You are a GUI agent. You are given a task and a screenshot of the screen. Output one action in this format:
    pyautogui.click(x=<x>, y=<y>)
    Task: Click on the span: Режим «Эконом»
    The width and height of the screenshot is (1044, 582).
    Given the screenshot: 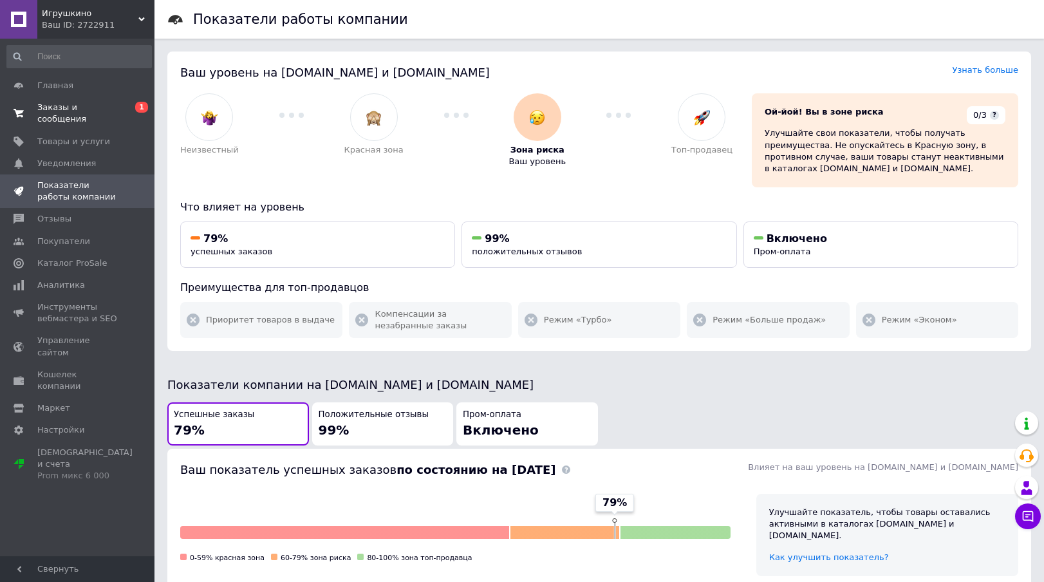 What is the action you would take?
    pyautogui.click(x=919, y=320)
    